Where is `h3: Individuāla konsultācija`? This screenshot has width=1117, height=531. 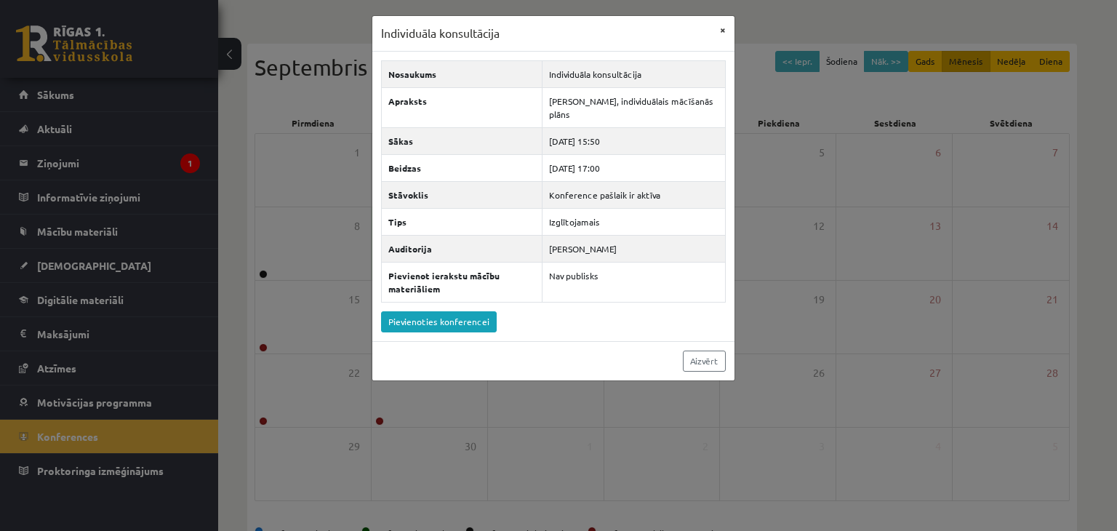 h3: Individuāla konsultācija is located at coordinates (440, 33).